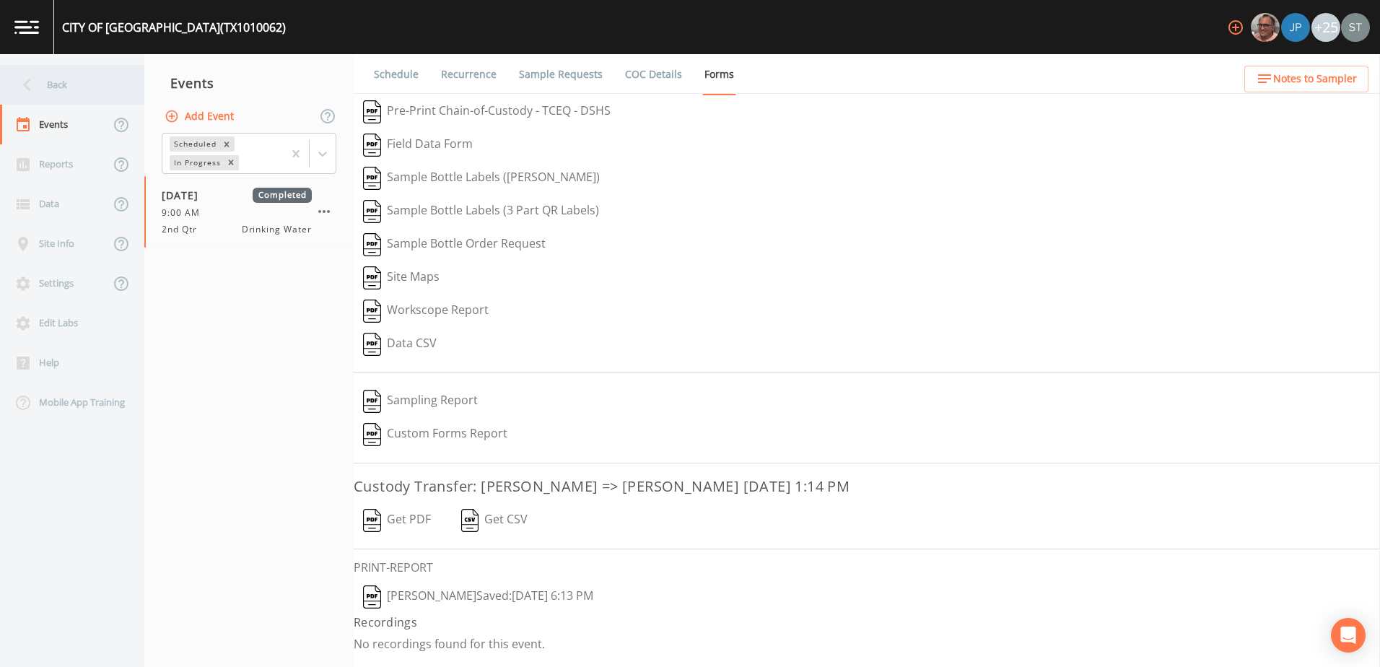 The height and width of the screenshot is (667, 1380). Describe the element at coordinates (454, 245) in the screenshot. I see `button: Sample Bottle Order Request` at that location.